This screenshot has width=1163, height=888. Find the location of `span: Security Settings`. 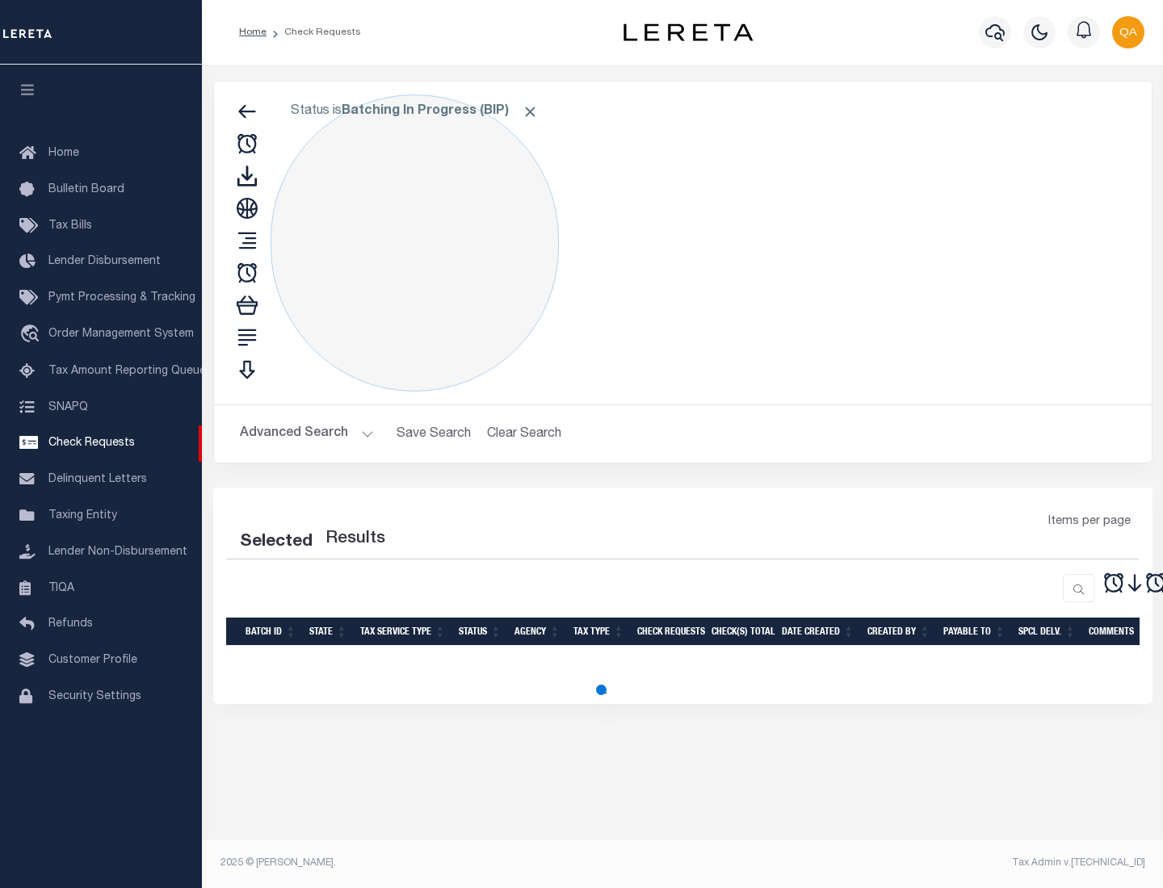

span: Security Settings is located at coordinates (94, 697).